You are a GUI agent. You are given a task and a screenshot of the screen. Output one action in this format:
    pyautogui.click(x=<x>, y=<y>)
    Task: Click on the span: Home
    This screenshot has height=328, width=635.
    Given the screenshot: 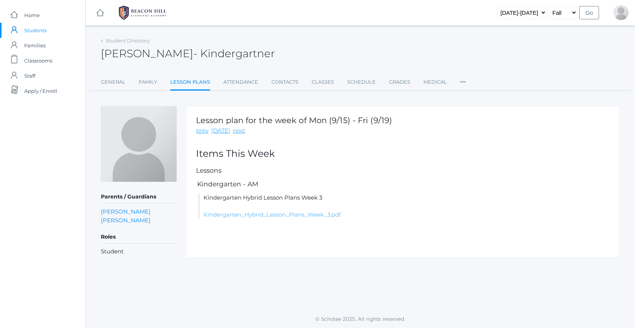 What is the action you would take?
    pyautogui.click(x=32, y=15)
    